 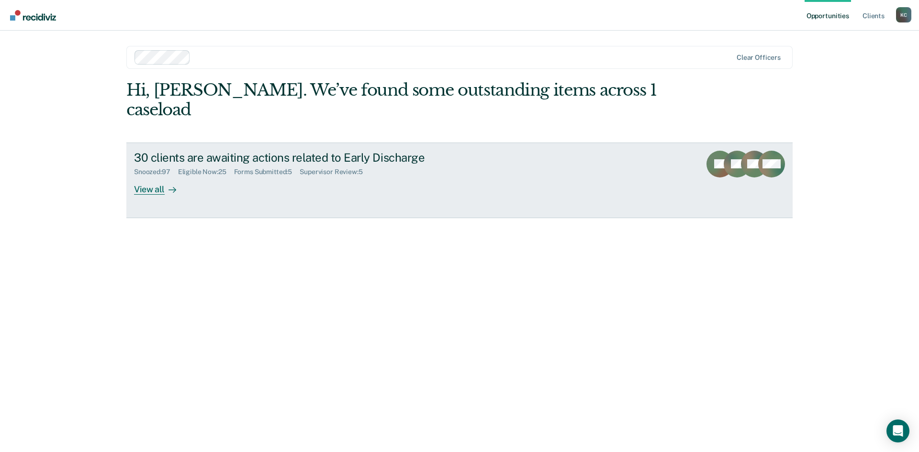 I want to click on div: Clear officers, so click(x=759, y=57).